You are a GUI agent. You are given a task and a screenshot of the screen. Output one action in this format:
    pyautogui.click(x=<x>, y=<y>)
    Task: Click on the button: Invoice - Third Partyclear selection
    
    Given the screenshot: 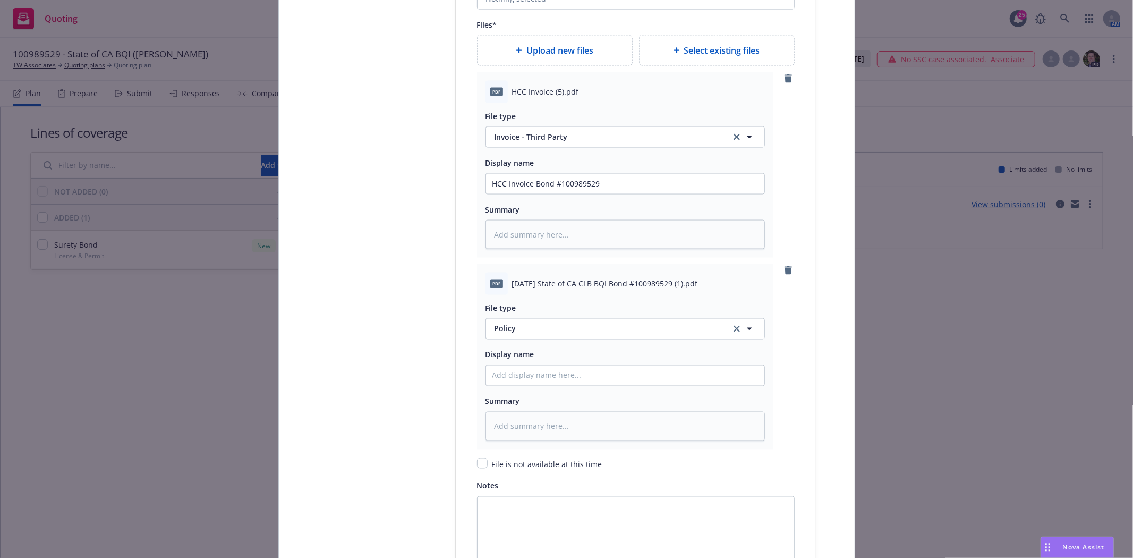 What is the action you would take?
    pyautogui.click(x=625, y=137)
    